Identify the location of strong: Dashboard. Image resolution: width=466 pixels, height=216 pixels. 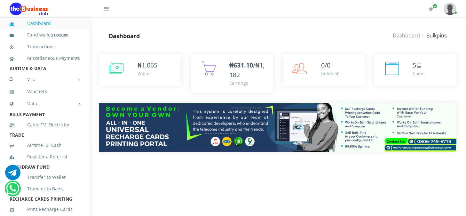
(124, 36).